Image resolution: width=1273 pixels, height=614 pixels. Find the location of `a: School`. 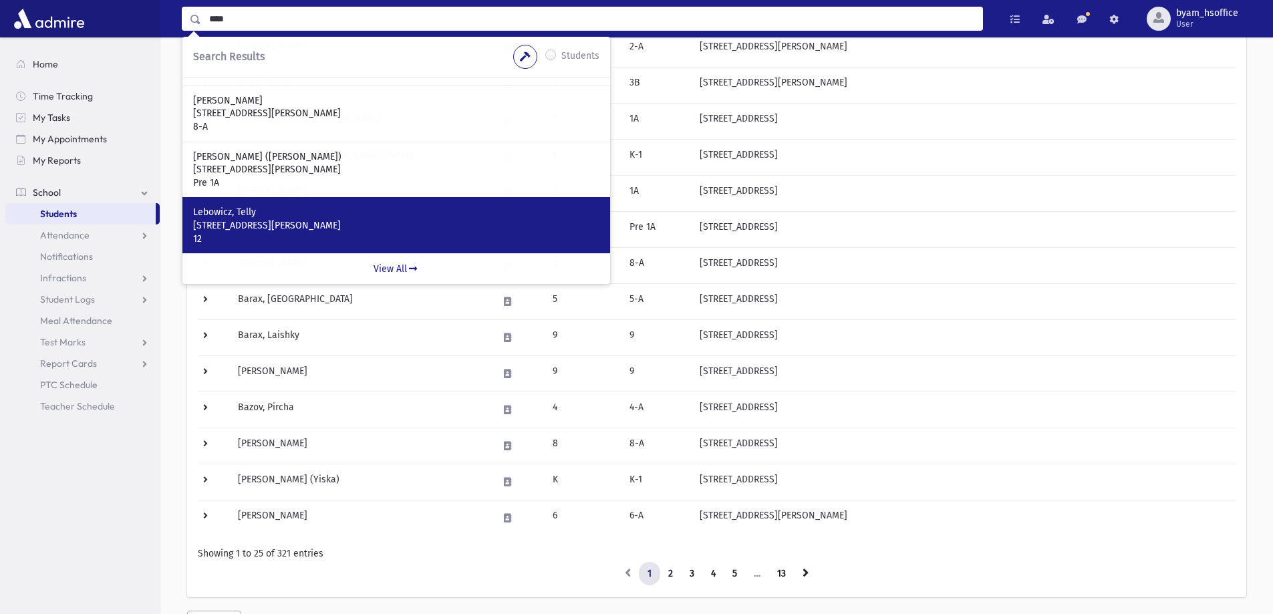

a: School is located at coordinates (82, 192).